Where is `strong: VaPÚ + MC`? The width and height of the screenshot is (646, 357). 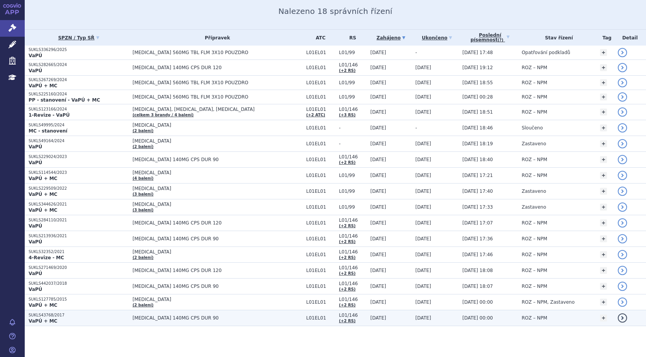
strong: VaPÚ + MC is located at coordinates (43, 194).